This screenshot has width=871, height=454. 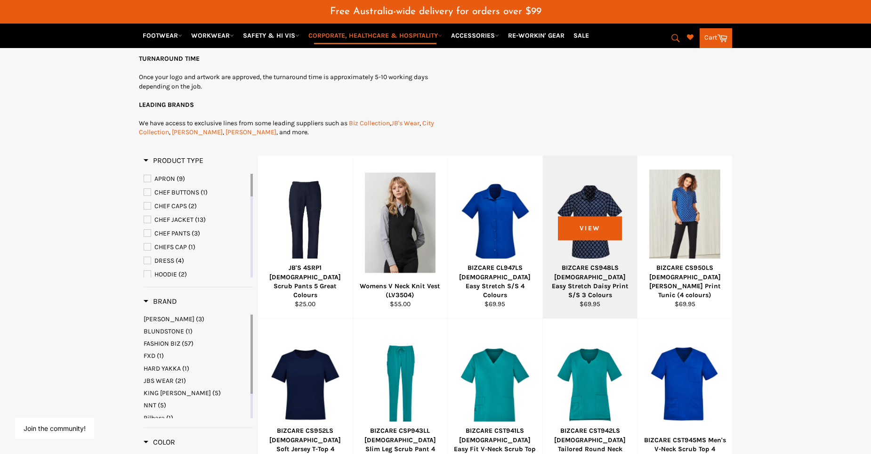 I want to click on div: Womens V Neck Knit Vest (LV3504), so click(x=400, y=290).